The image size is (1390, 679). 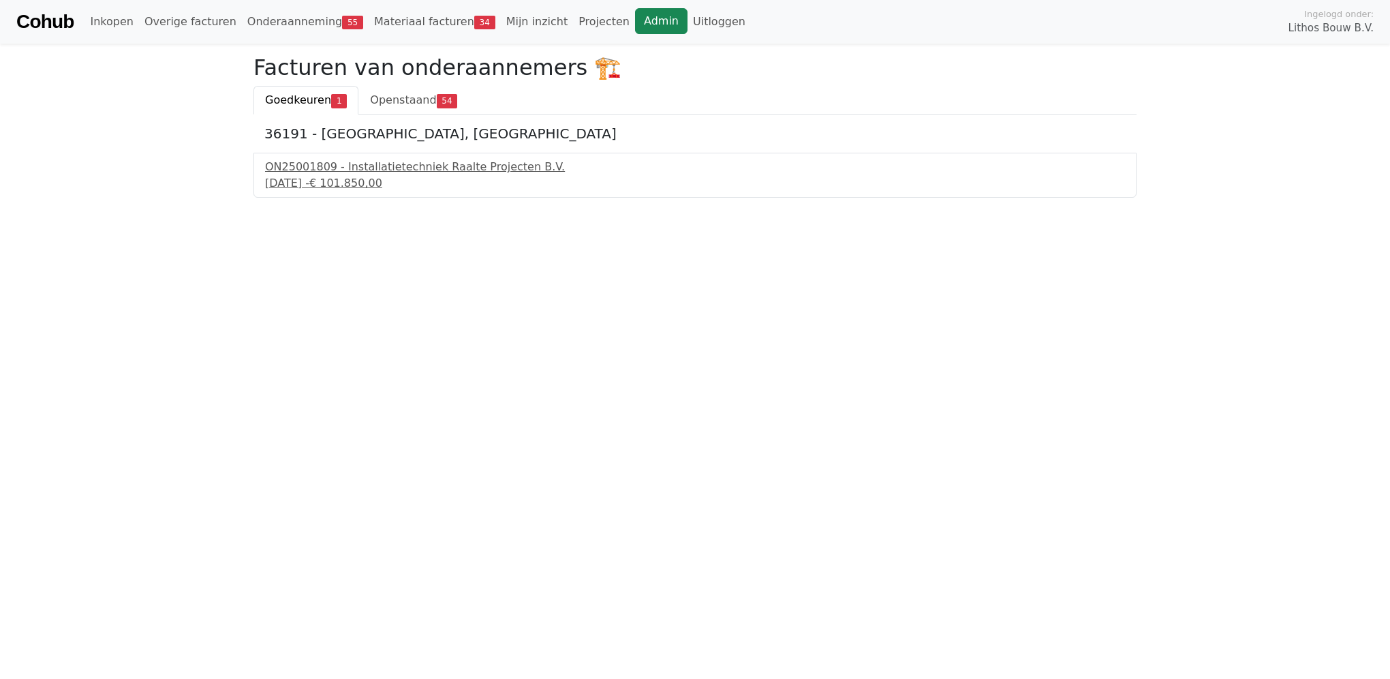 What do you see at coordinates (661, 21) in the screenshot?
I see `a: Admin` at bounding box center [661, 21].